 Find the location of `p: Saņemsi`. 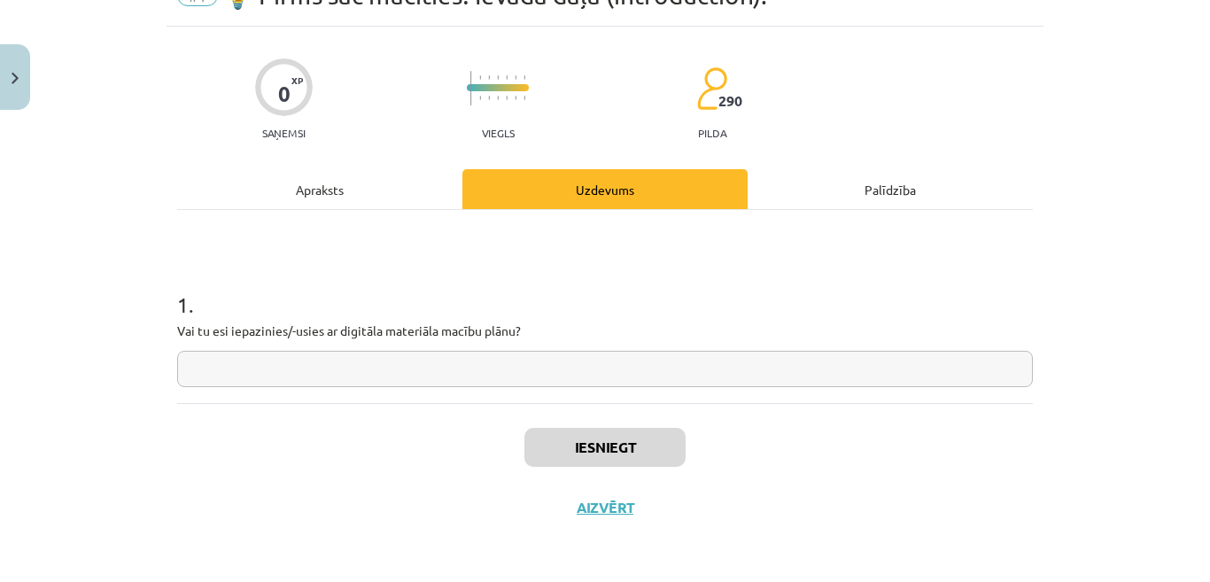

p: Saņemsi is located at coordinates (283, 133).